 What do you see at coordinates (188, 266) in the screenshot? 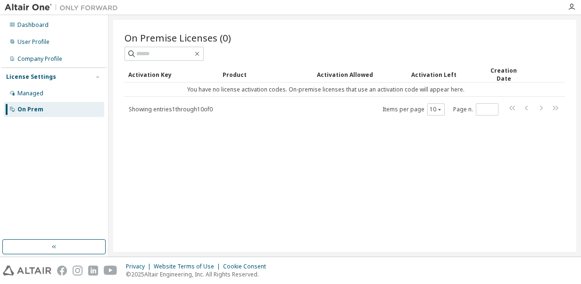
I see `div: Website Terms of Use` at bounding box center [188, 266].